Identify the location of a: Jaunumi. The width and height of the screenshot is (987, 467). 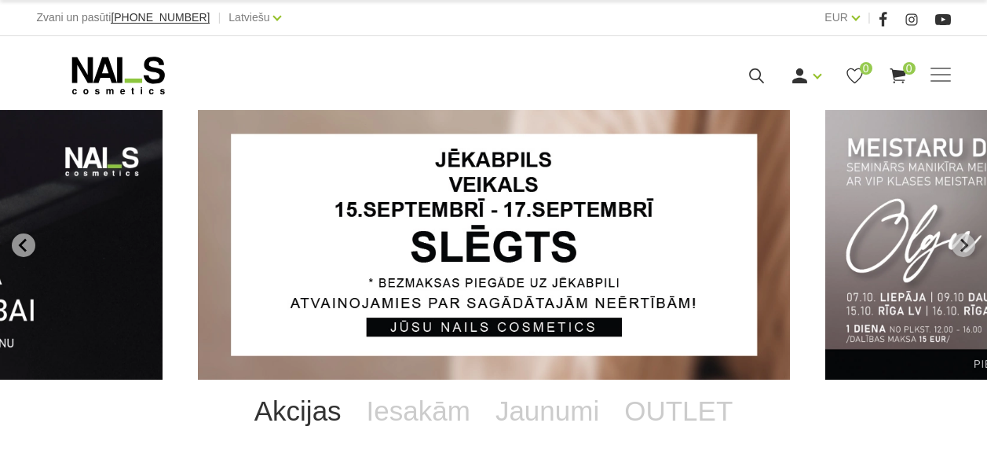
(547, 411).